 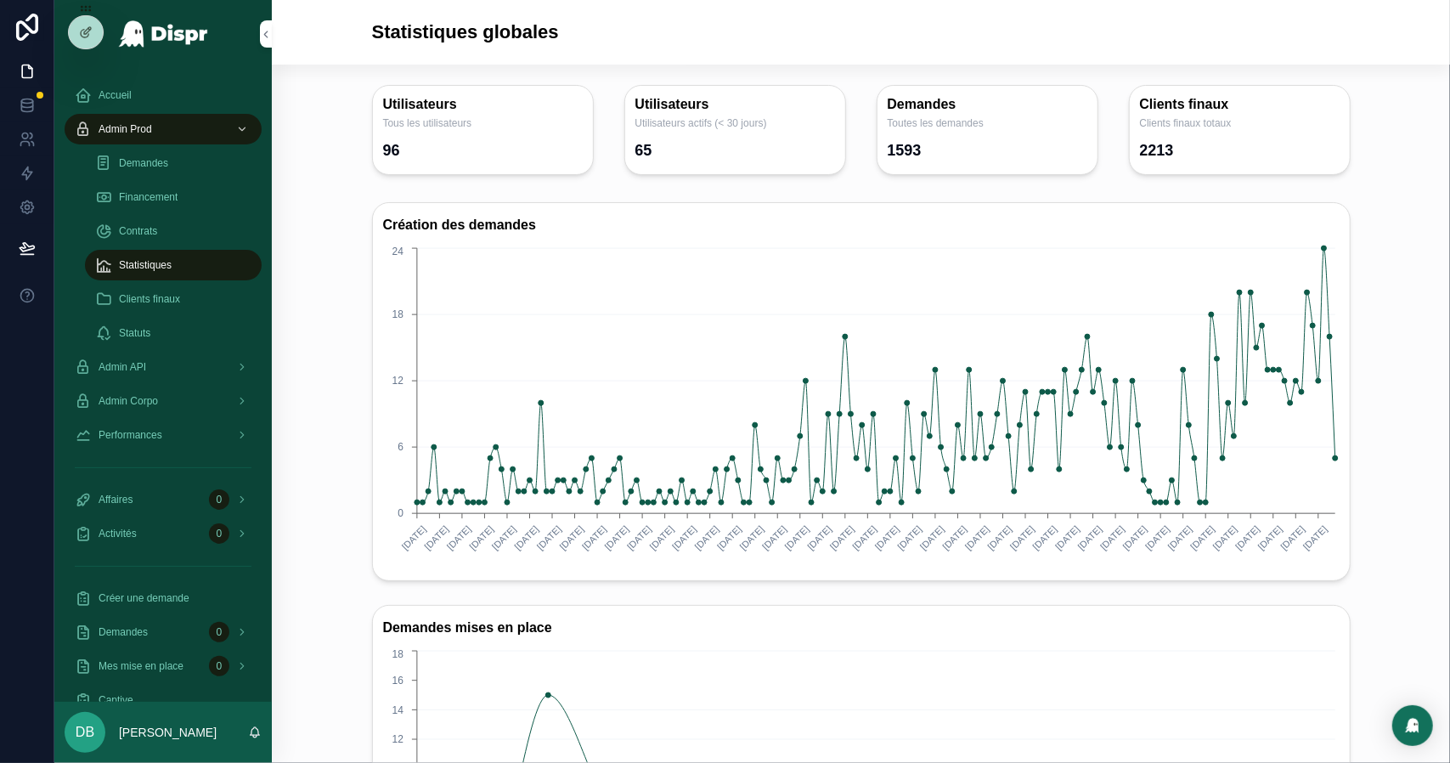 What do you see at coordinates (115, 95) in the screenshot?
I see `span: Accueil` at bounding box center [115, 95].